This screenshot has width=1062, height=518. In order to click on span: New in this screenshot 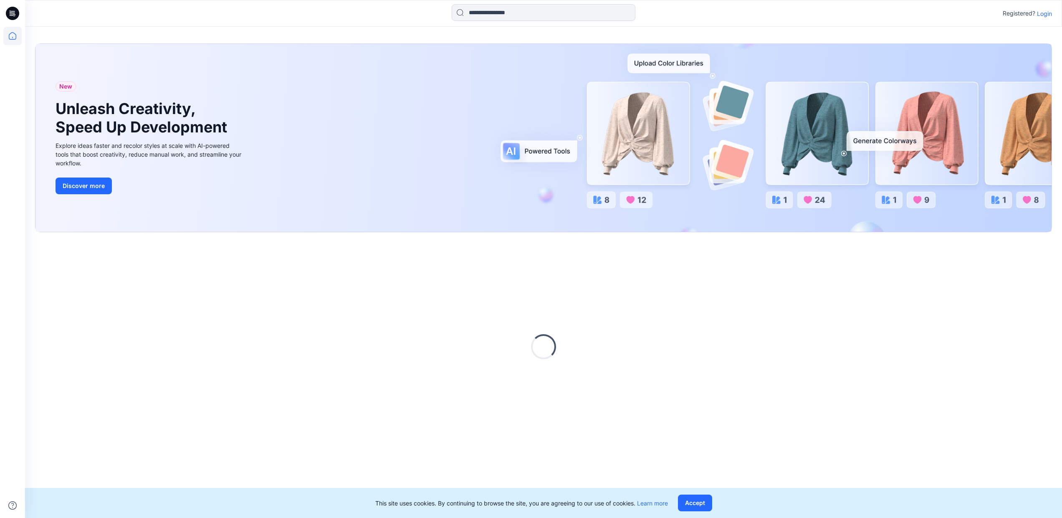, I will do `click(66, 86)`.